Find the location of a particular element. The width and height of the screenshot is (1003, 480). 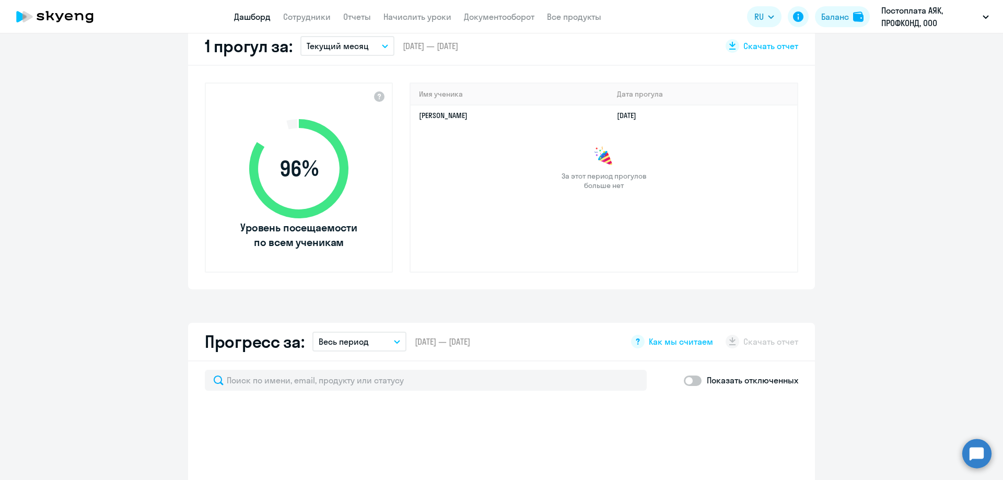

p: Показать отключенных is located at coordinates (752, 380).